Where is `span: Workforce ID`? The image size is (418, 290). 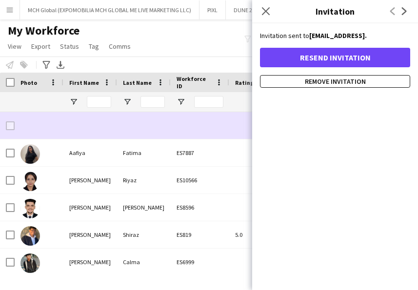
span: Workforce ID is located at coordinates (194, 82).